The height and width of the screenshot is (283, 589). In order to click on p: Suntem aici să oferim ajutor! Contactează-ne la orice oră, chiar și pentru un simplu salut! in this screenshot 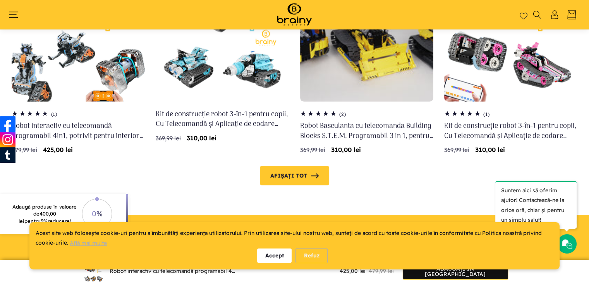, I will do `click(536, 204)`.